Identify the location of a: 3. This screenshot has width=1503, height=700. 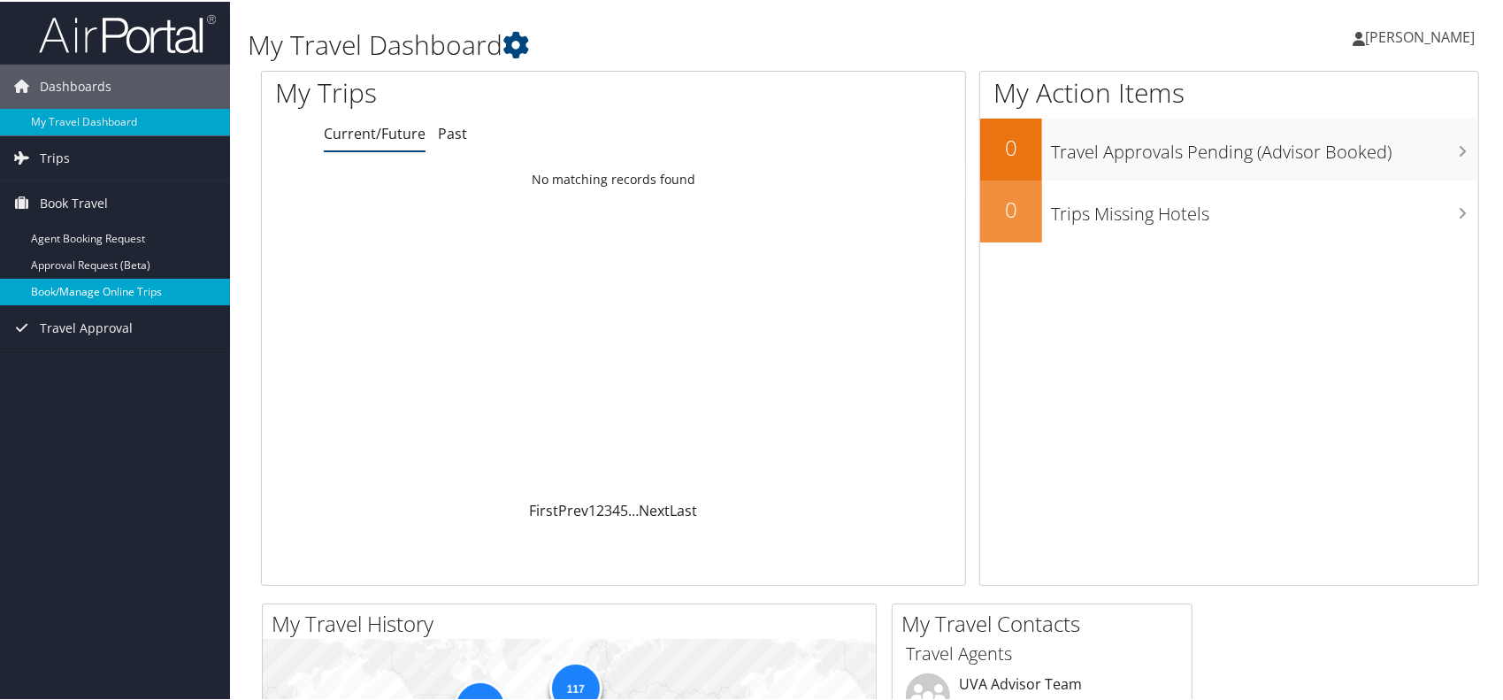
(608, 509).